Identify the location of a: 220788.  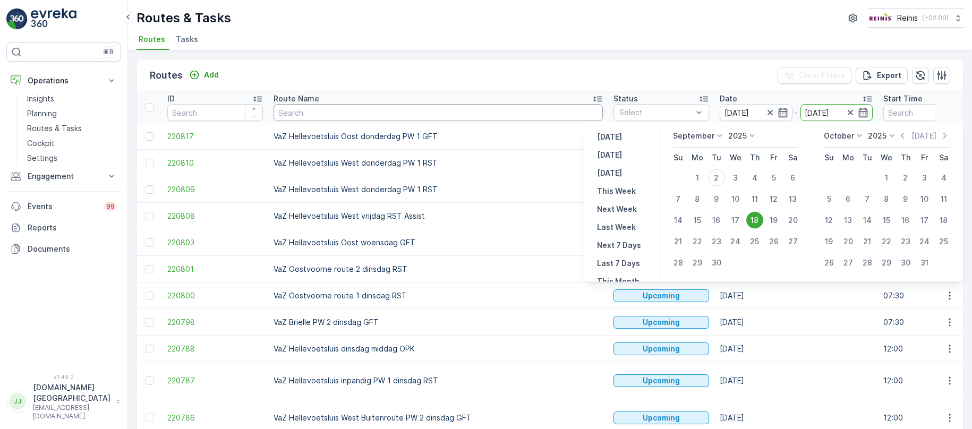
(215, 349).